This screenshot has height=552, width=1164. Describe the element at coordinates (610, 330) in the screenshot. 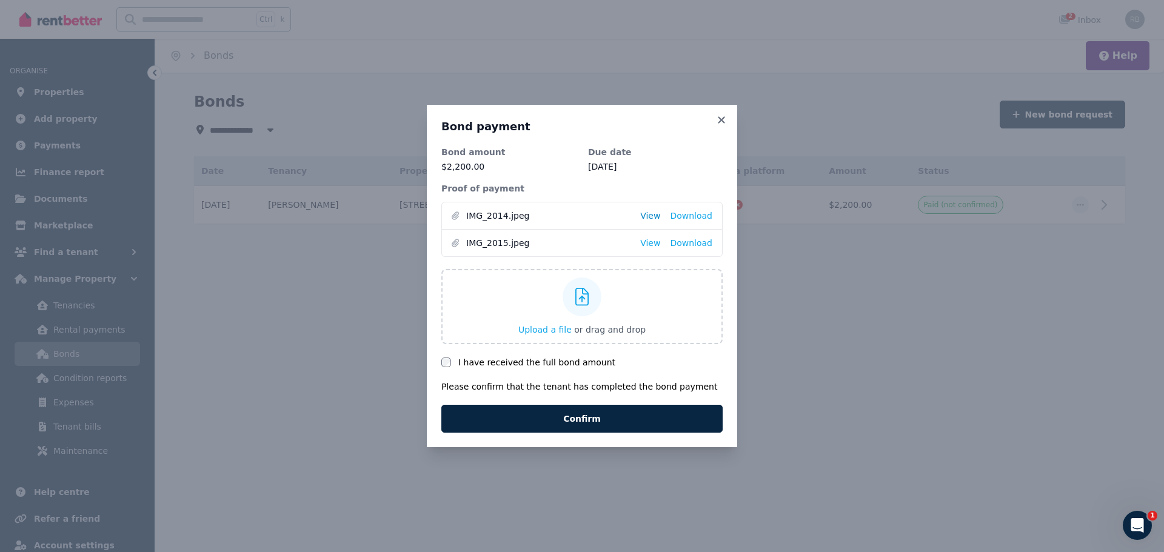

I see `span: or drag and drop` at that location.